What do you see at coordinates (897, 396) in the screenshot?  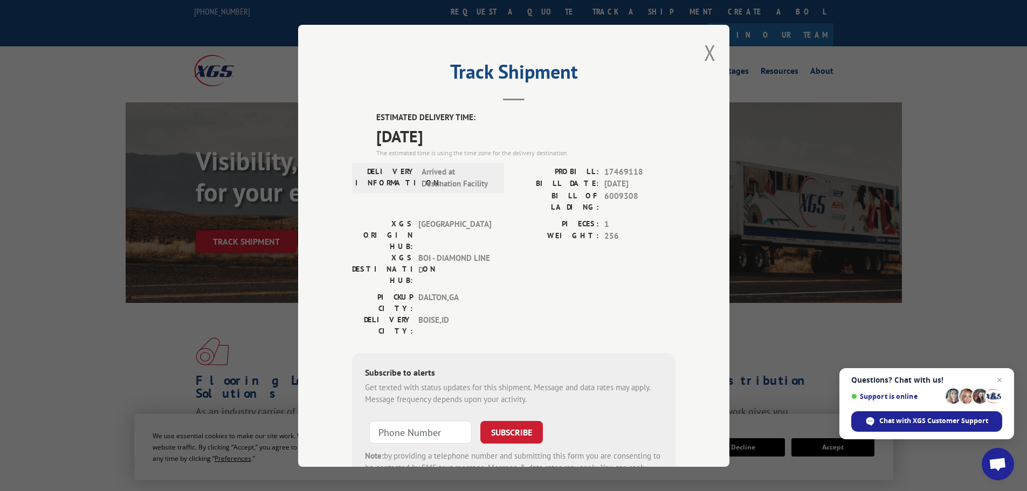 I see `span: Support is online` at bounding box center [897, 396].